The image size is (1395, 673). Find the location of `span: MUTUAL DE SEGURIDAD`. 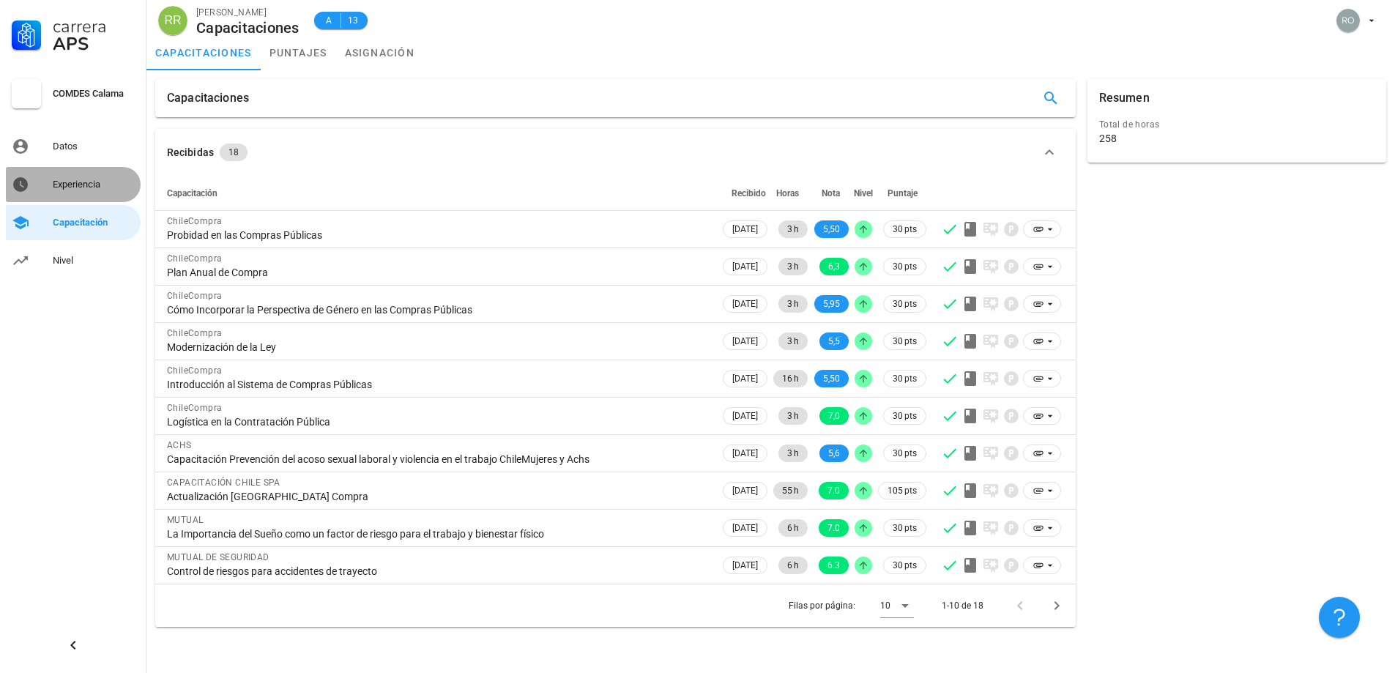

span: MUTUAL DE SEGURIDAD is located at coordinates (218, 557).